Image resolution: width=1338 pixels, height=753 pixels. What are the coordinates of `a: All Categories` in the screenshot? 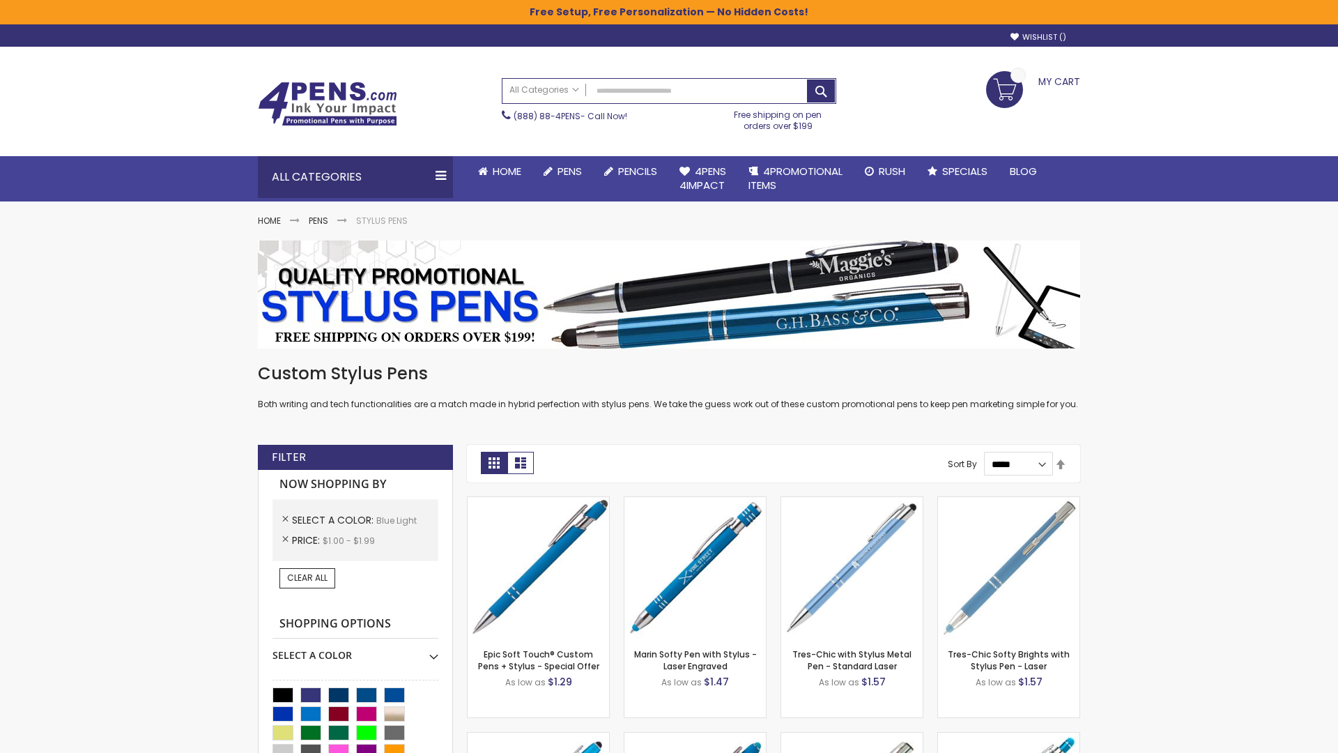 It's located at (544, 90).